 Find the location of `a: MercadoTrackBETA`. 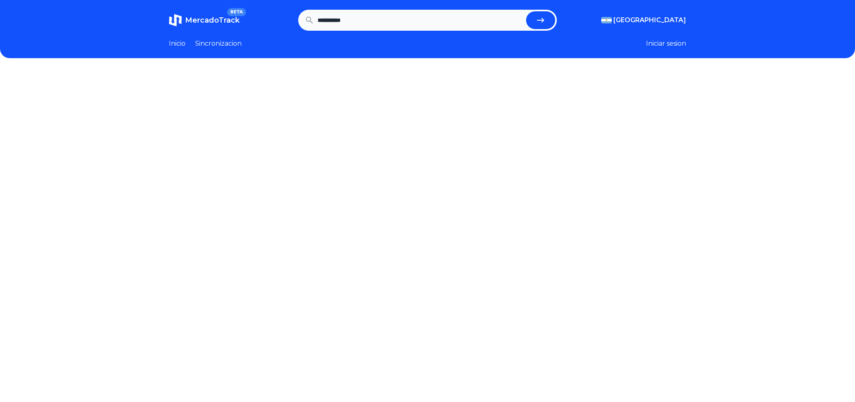

a: MercadoTrackBETA is located at coordinates (204, 20).